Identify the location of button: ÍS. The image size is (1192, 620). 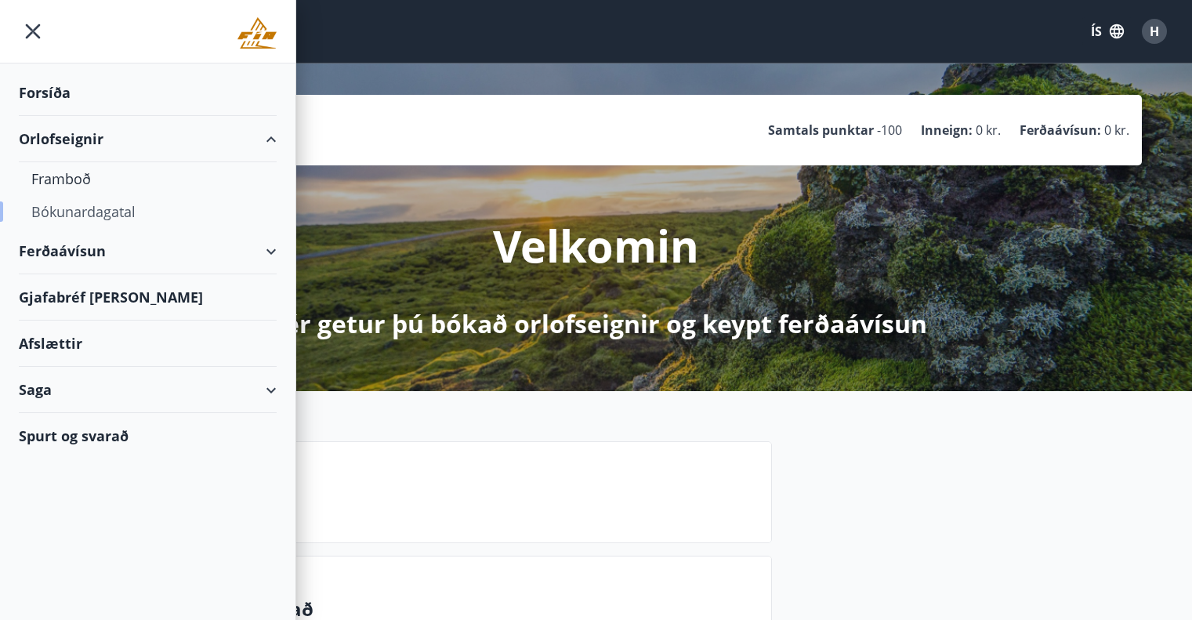
(1107, 31).